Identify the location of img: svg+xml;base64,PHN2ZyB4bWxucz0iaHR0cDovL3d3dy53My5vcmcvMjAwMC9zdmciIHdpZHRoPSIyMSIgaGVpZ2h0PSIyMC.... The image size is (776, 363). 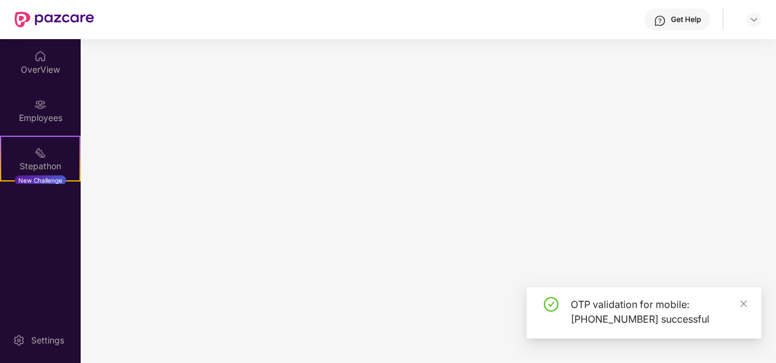
(40, 153).